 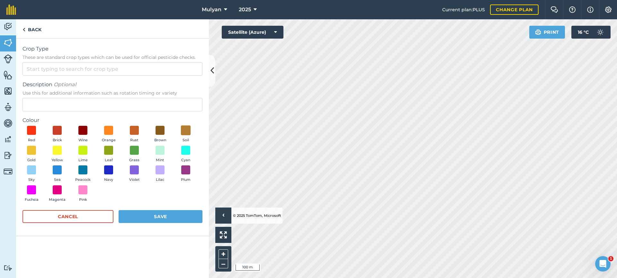 What do you see at coordinates (160, 134) in the screenshot?
I see `button: Brown` at bounding box center [160, 134].